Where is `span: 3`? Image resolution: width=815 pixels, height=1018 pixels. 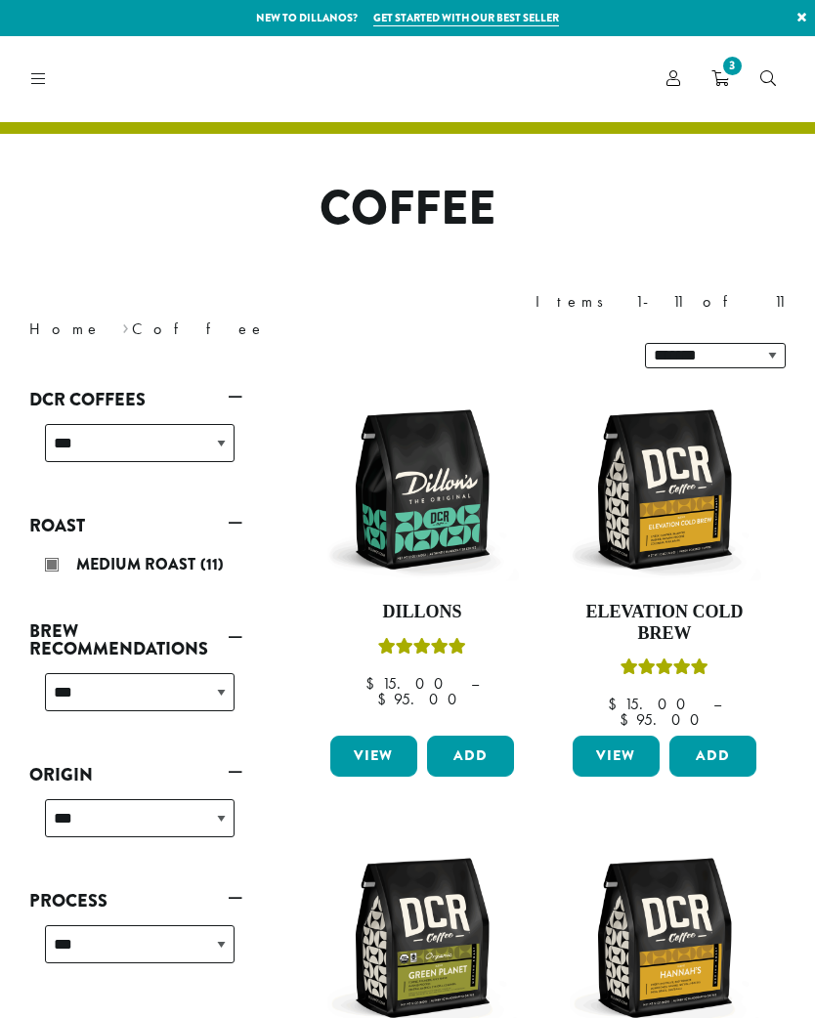 span: 3 is located at coordinates (732, 65).